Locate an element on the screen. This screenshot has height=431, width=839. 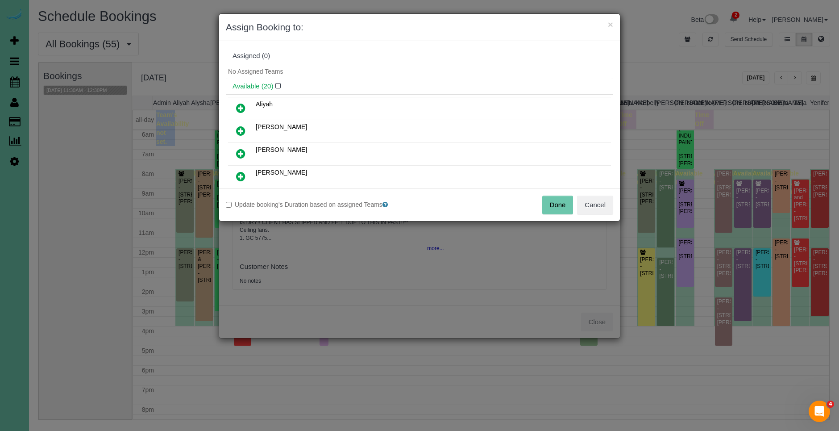
button: Done is located at coordinates (558, 205).